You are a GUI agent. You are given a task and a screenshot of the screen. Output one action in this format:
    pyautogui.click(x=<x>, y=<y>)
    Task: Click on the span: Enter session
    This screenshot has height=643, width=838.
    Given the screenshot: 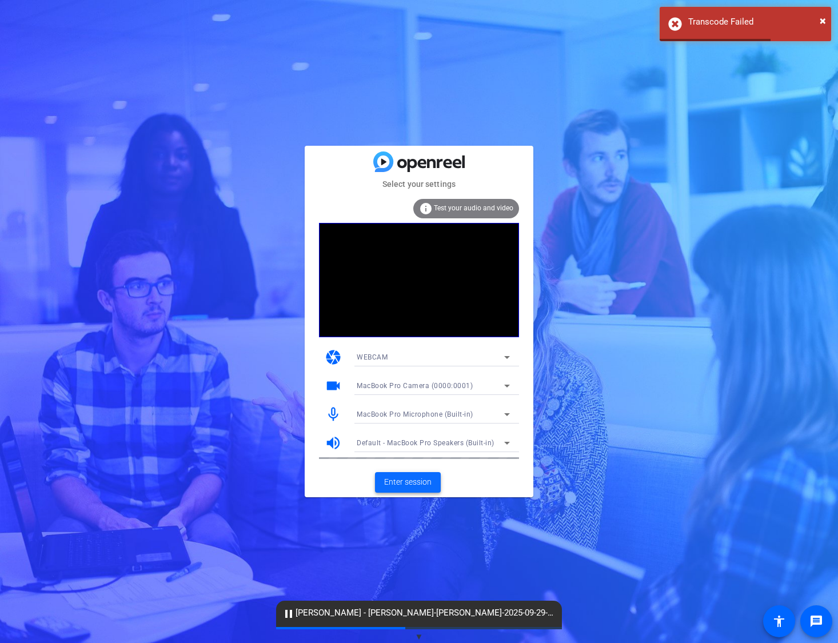 What is the action you would take?
    pyautogui.click(x=408, y=482)
    